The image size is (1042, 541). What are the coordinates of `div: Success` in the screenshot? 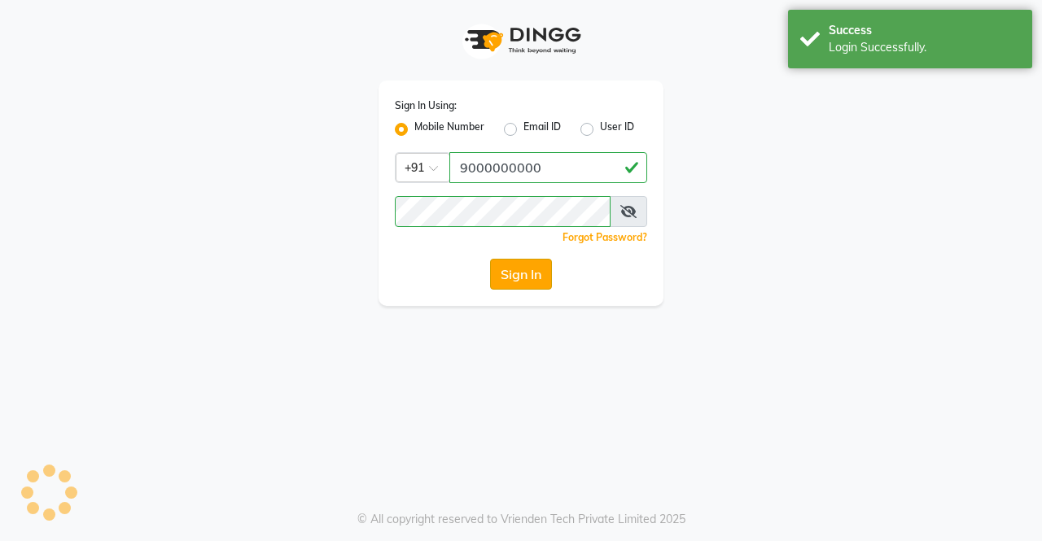 It's located at (924, 30).